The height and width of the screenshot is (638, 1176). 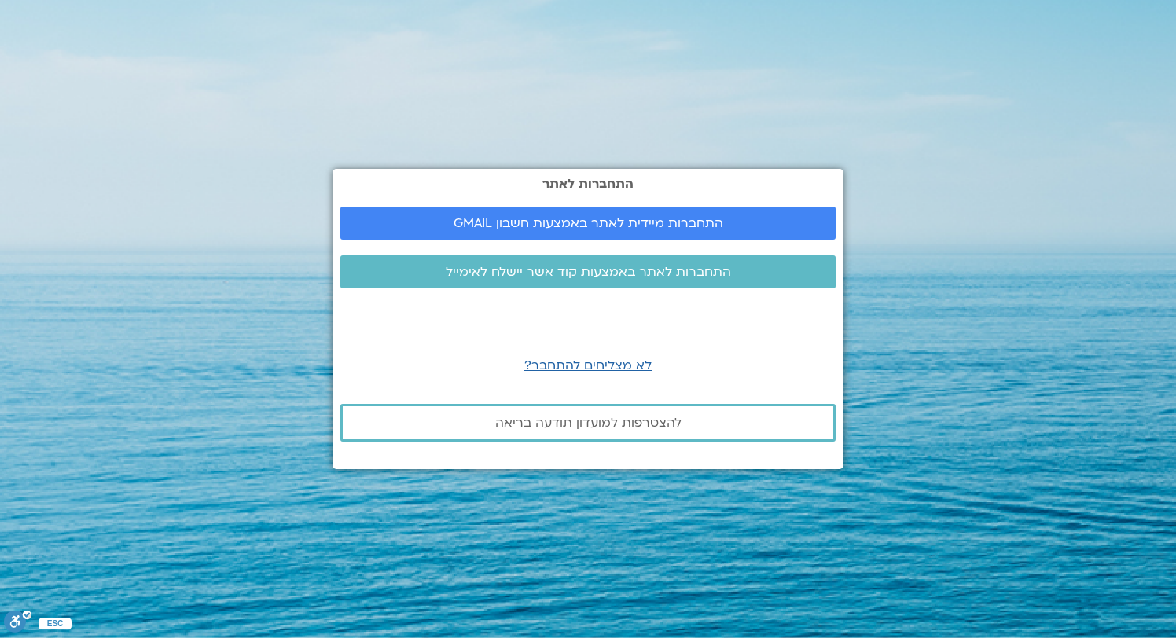 What do you see at coordinates (588, 365) in the screenshot?
I see `a: לא מצליחים להתחבר?` at bounding box center [588, 365].